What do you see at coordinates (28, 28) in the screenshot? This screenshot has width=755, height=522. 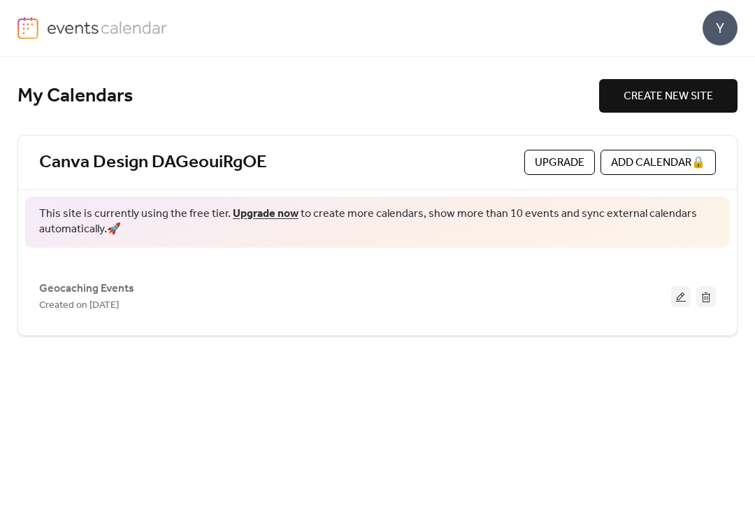 I see `img: logo` at bounding box center [28, 28].